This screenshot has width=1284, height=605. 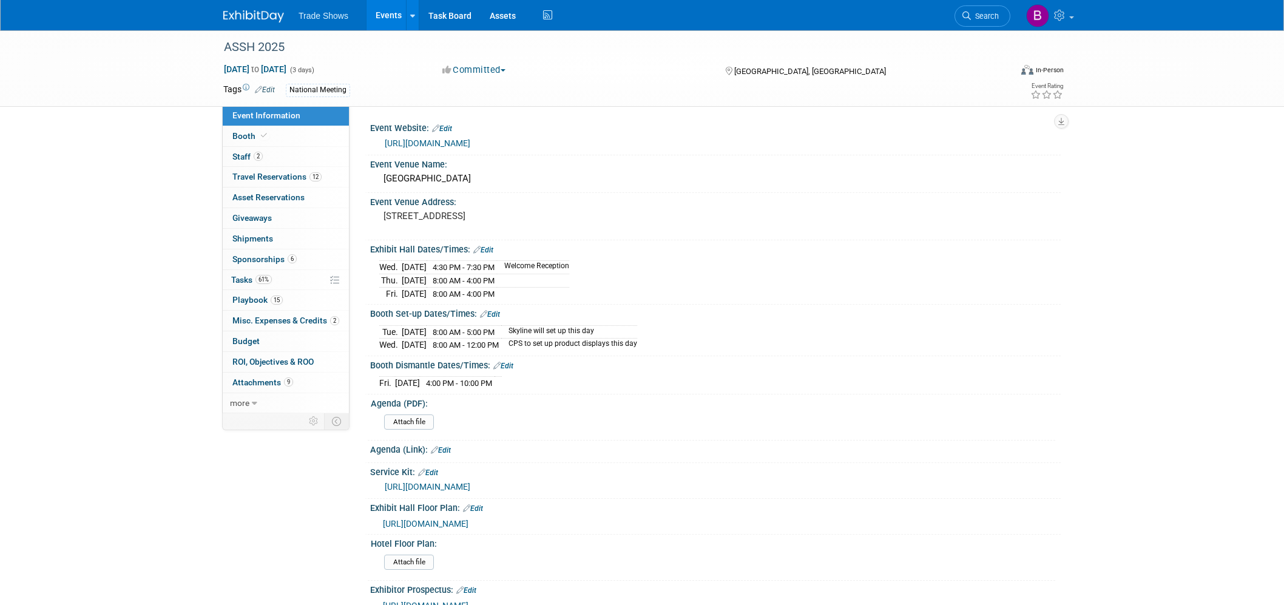 What do you see at coordinates (337, 421) in the screenshot?
I see `td: Toggle Event Tabs` at bounding box center [337, 421].